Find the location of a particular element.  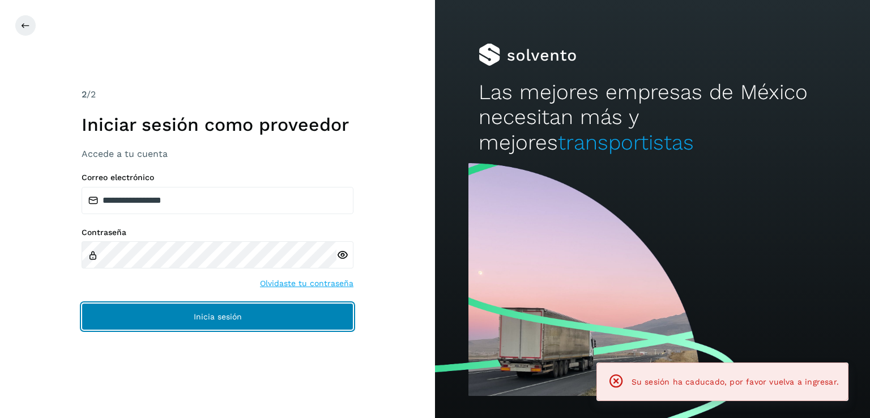

label: Correo electrónico is located at coordinates (217, 177).